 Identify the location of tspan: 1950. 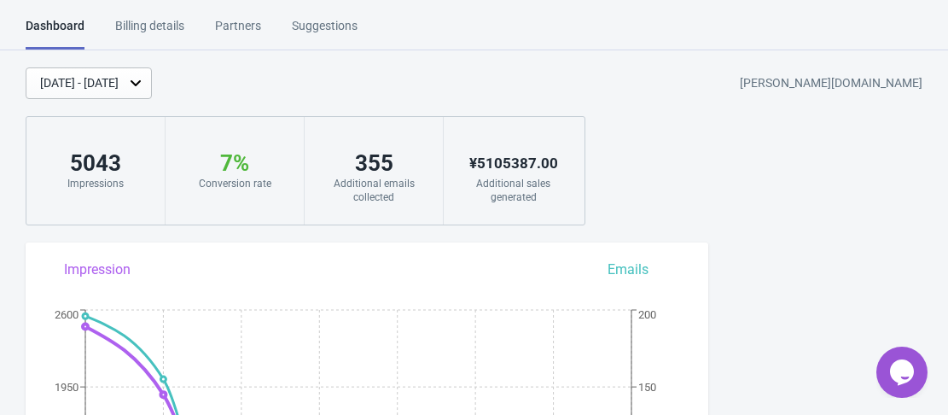
(67, 387).